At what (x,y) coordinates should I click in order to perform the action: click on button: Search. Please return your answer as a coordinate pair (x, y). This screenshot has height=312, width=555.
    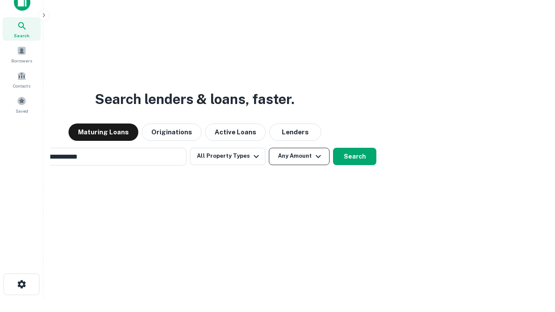
    Looking at the image, I should click on (354, 156).